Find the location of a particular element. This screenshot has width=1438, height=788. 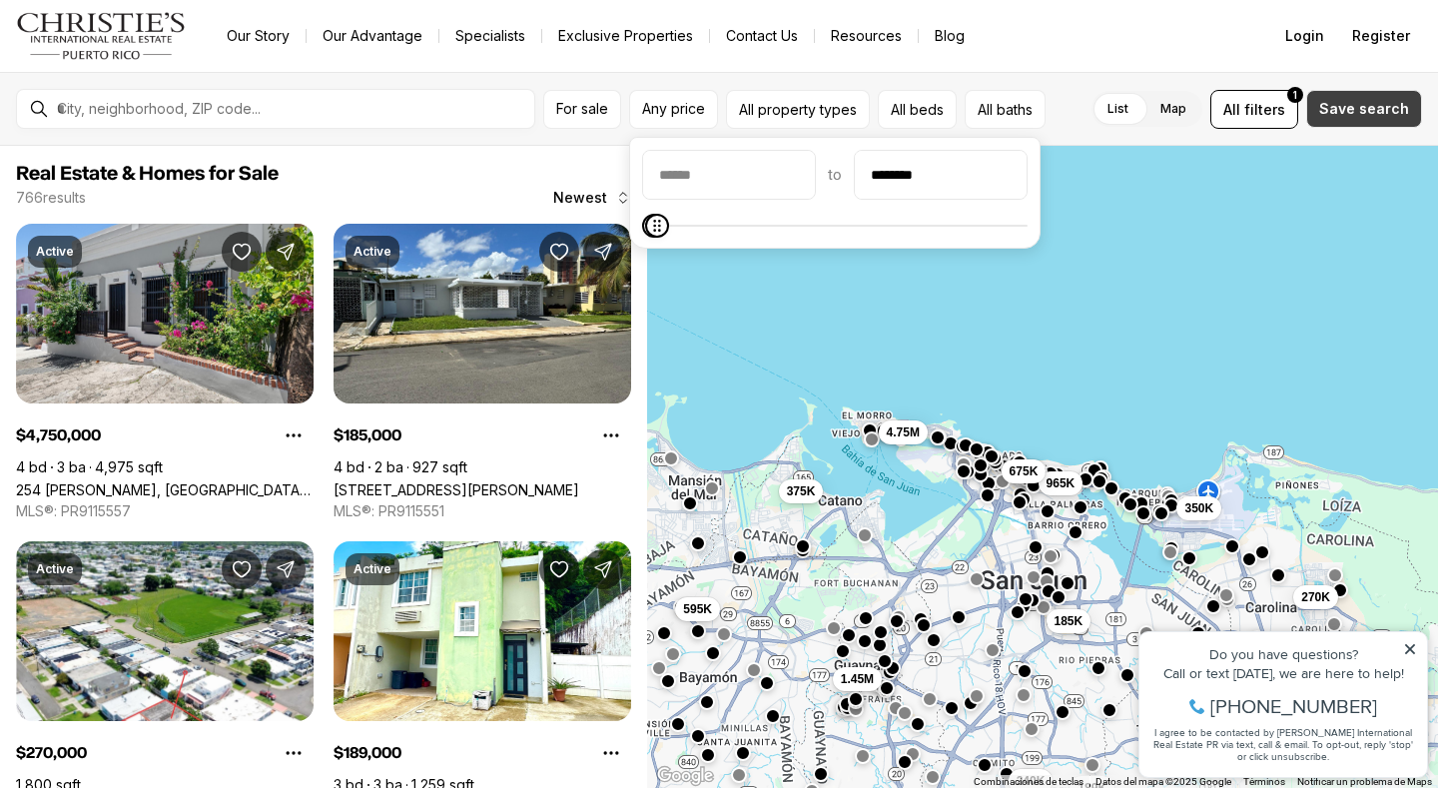

span: 675K is located at coordinates (1024, 472).